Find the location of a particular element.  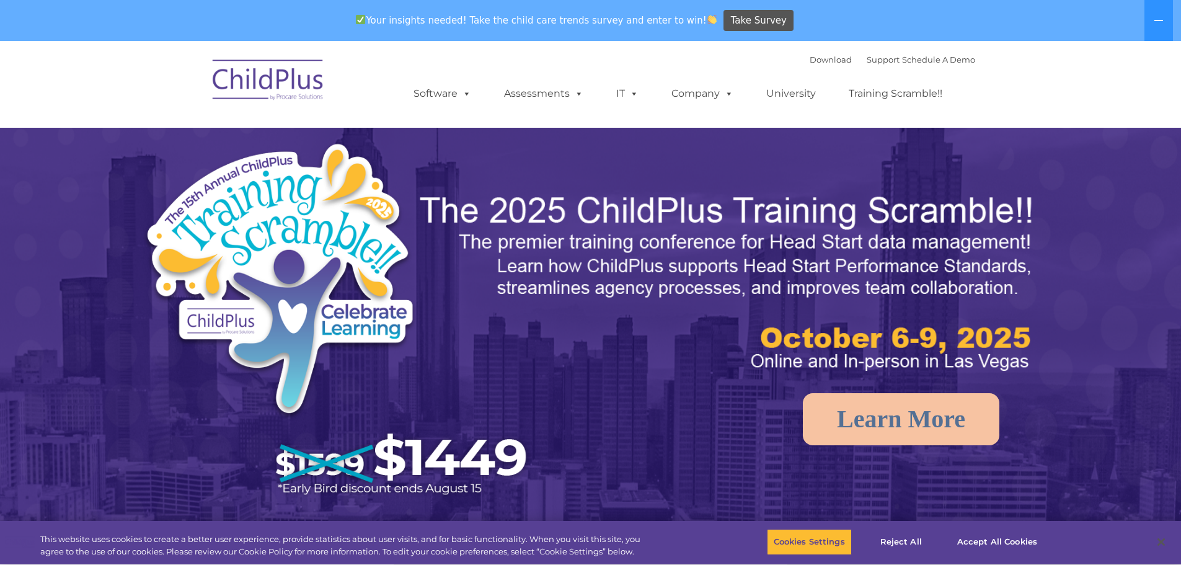

a: Assessments is located at coordinates (544, 94).